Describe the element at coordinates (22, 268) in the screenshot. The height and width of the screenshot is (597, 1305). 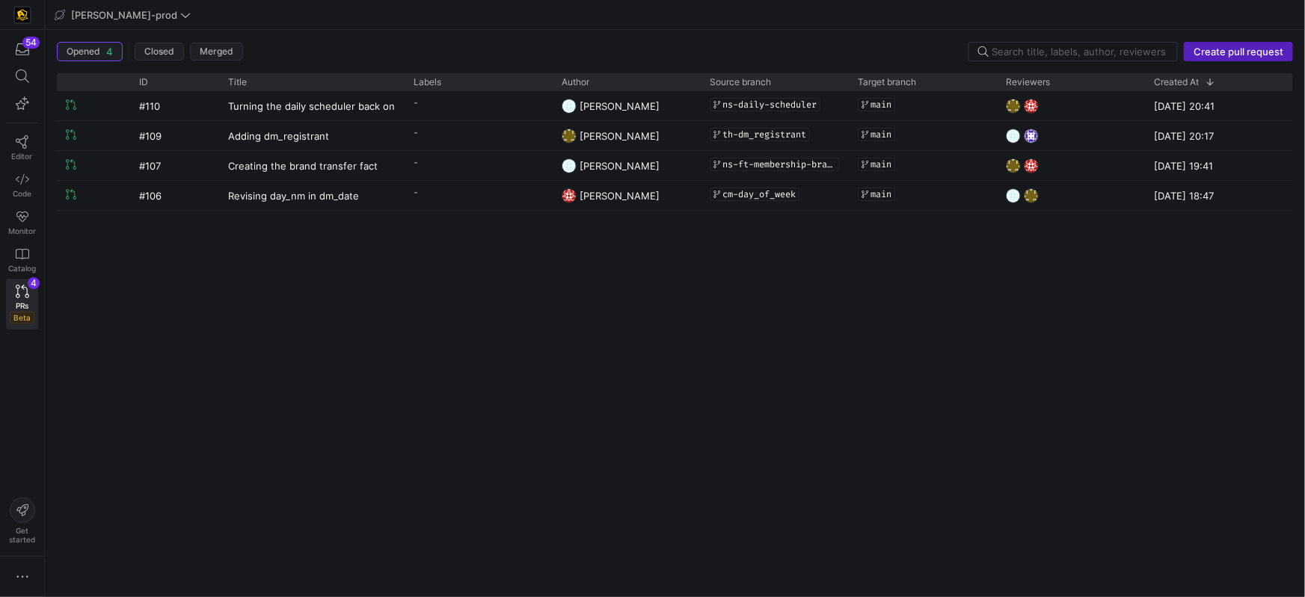
I see `span: Catalog` at that location.